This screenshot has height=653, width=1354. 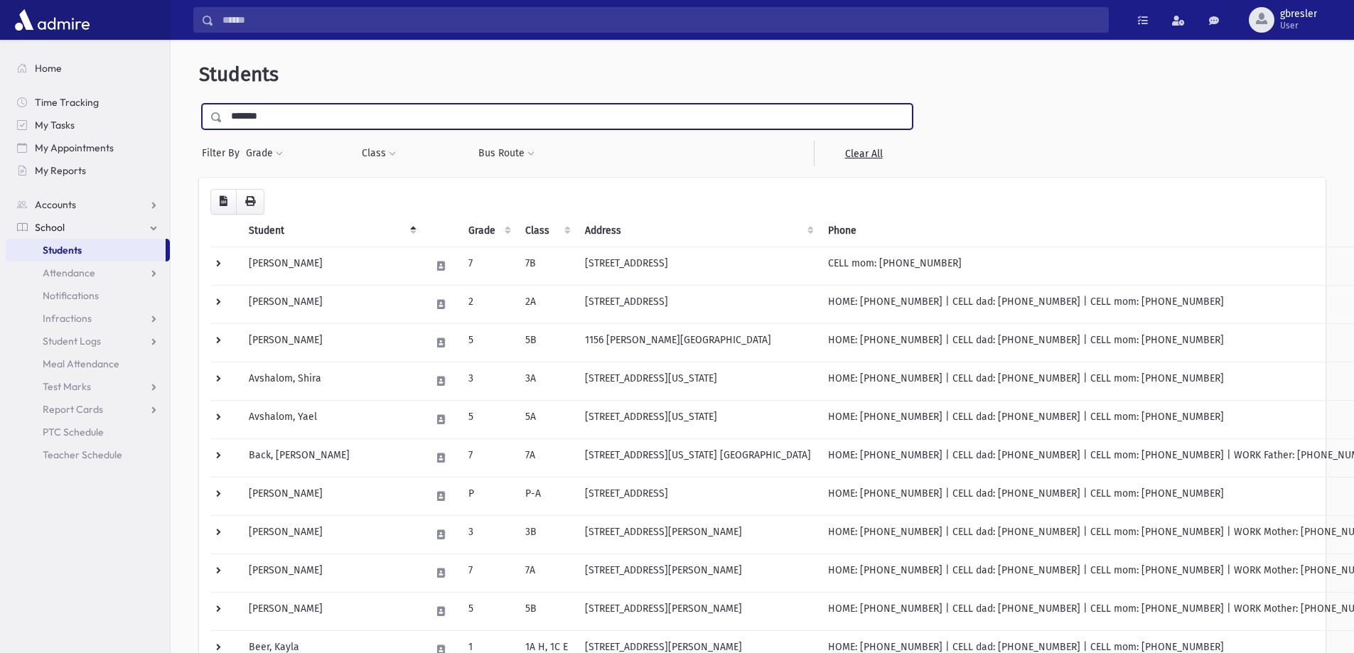 I want to click on th: Student: activate to sort column descending, so click(x=331, y=231).